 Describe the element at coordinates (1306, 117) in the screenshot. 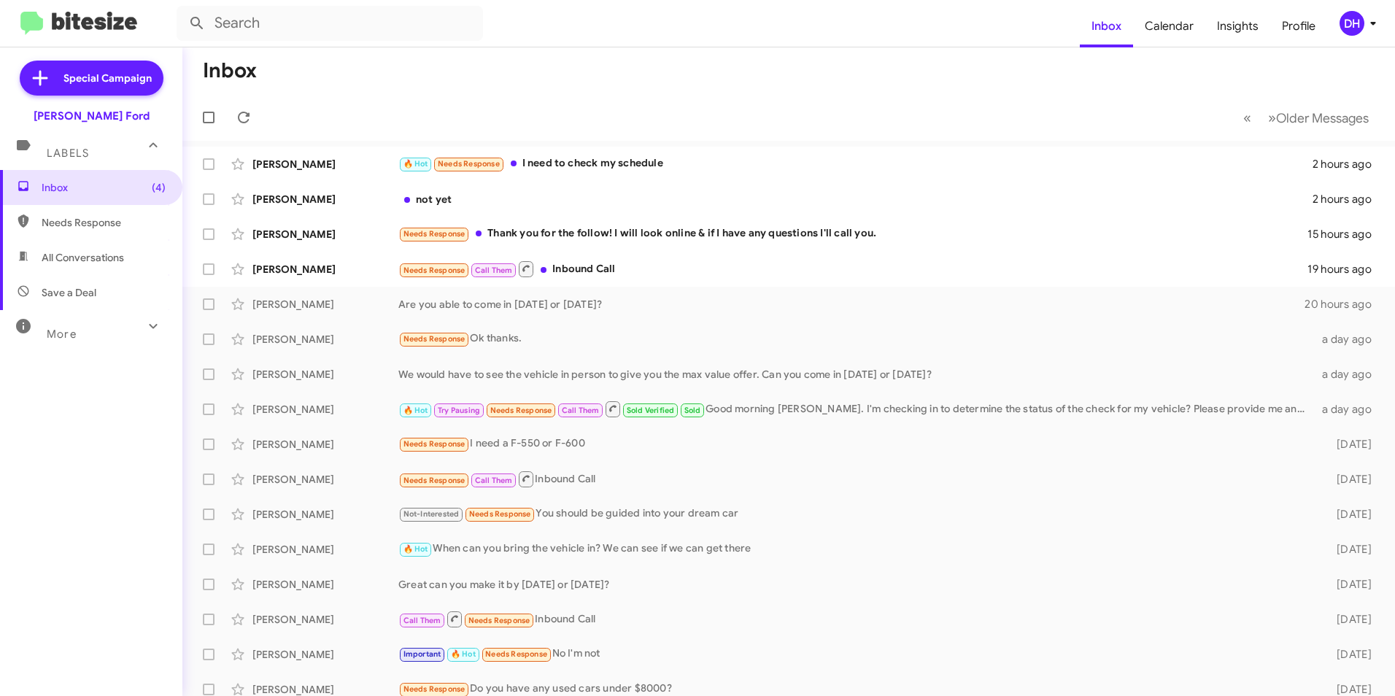

I see `nav: Page navigation example` at that location.